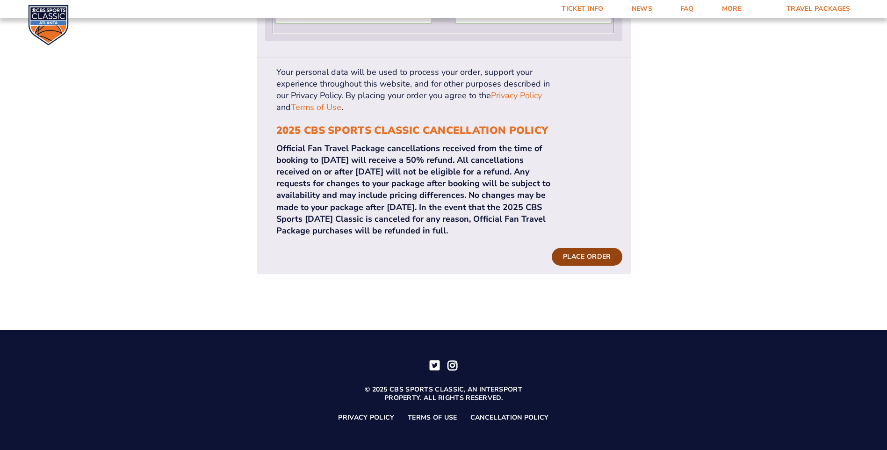  I want to click on a: Cancellation Policy, so click(510, 418).